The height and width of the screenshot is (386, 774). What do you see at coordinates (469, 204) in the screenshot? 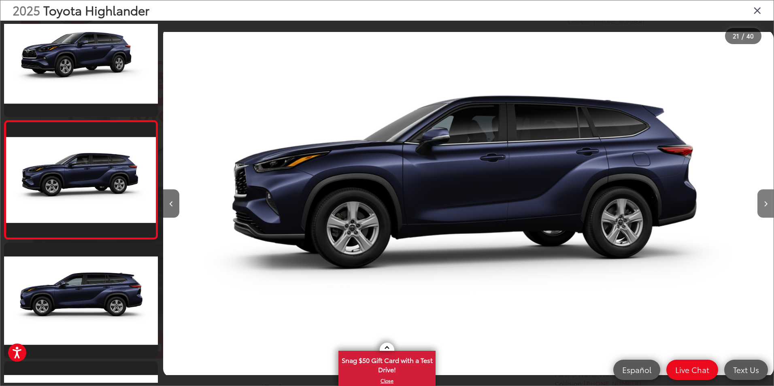
I see `div: 2025 Toyota Highlander LE 20` at bounding box center [469, 204].